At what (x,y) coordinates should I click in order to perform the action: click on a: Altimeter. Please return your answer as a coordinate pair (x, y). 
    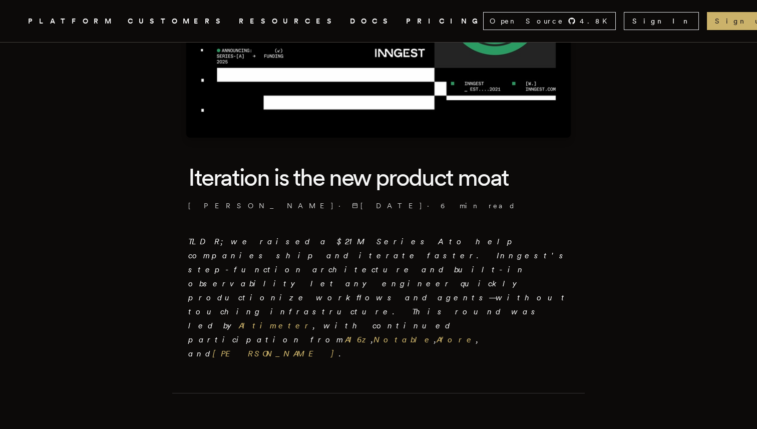
    Looking at the image, I should click on (276, 326).